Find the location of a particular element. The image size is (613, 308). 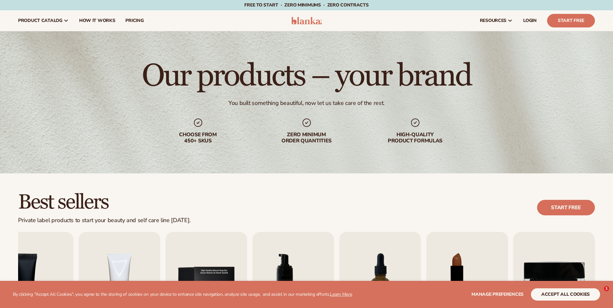

a: How It Works is located at coordinates (97, 21).